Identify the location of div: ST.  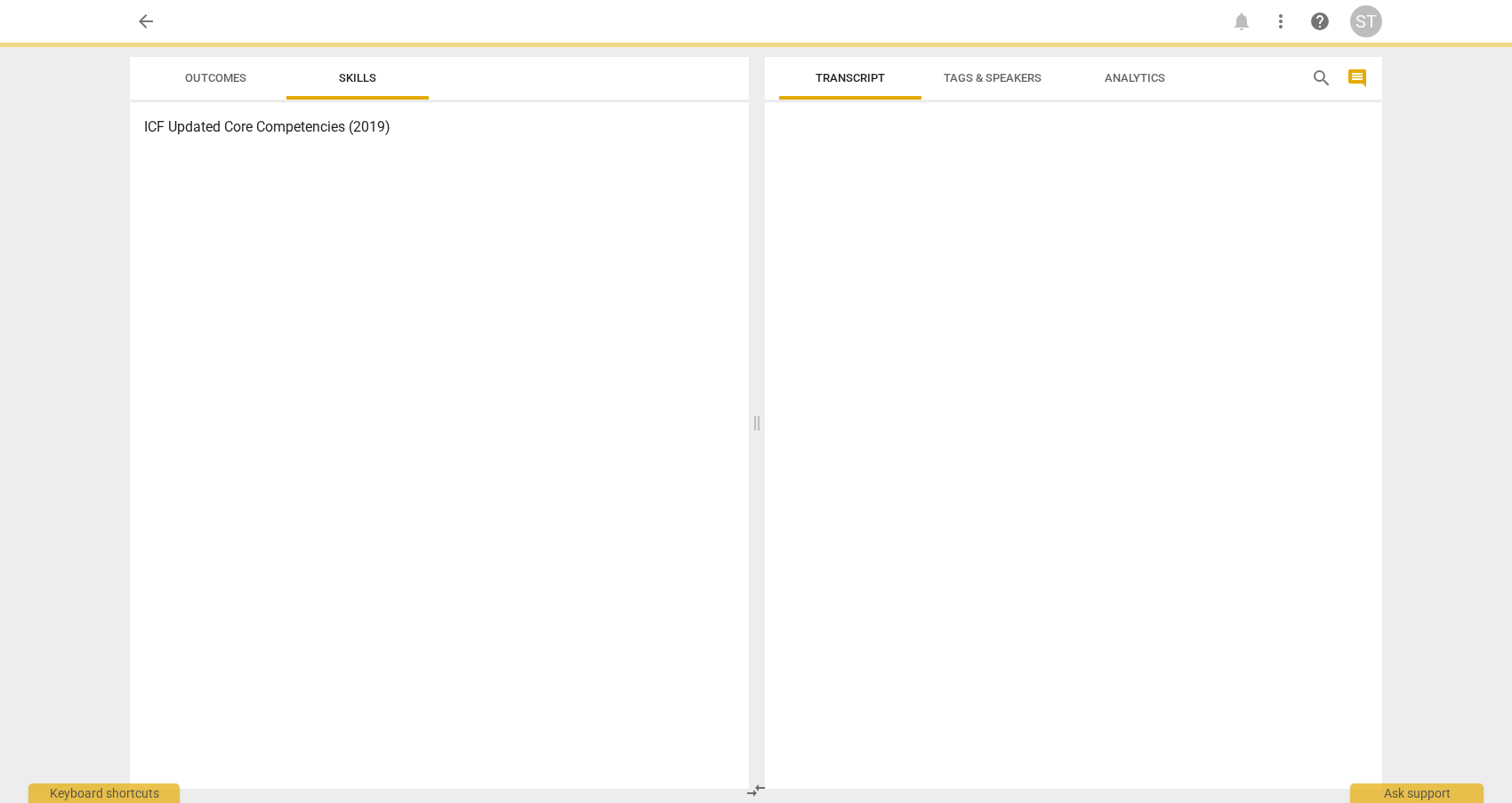
(1365, 21).